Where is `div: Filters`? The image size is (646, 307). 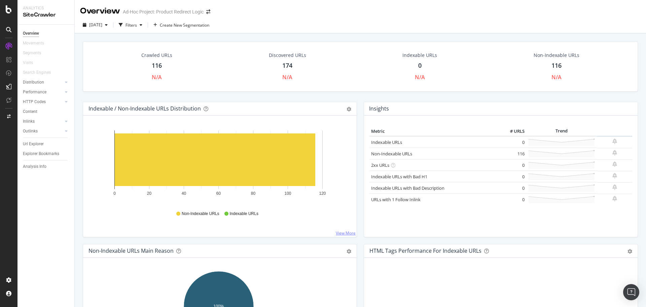 div: Filters is located at coordinates (131, 25).